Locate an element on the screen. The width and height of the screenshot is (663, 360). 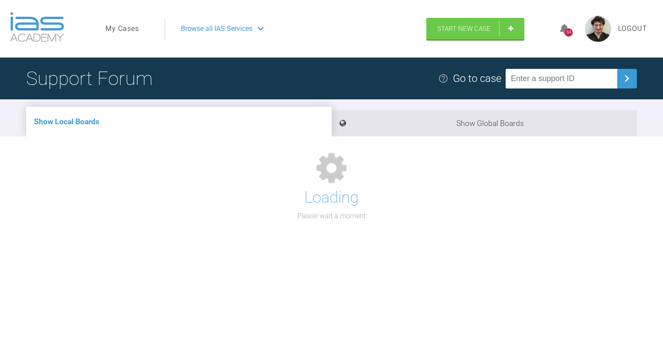
img: profile.png is located at coordinates (598, 29).